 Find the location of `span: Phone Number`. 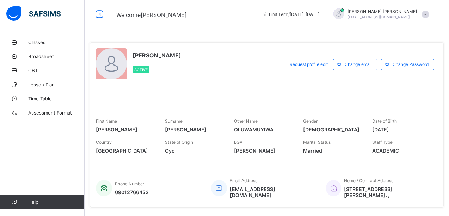

span: Phone Number is located at coordinates (129, 184).